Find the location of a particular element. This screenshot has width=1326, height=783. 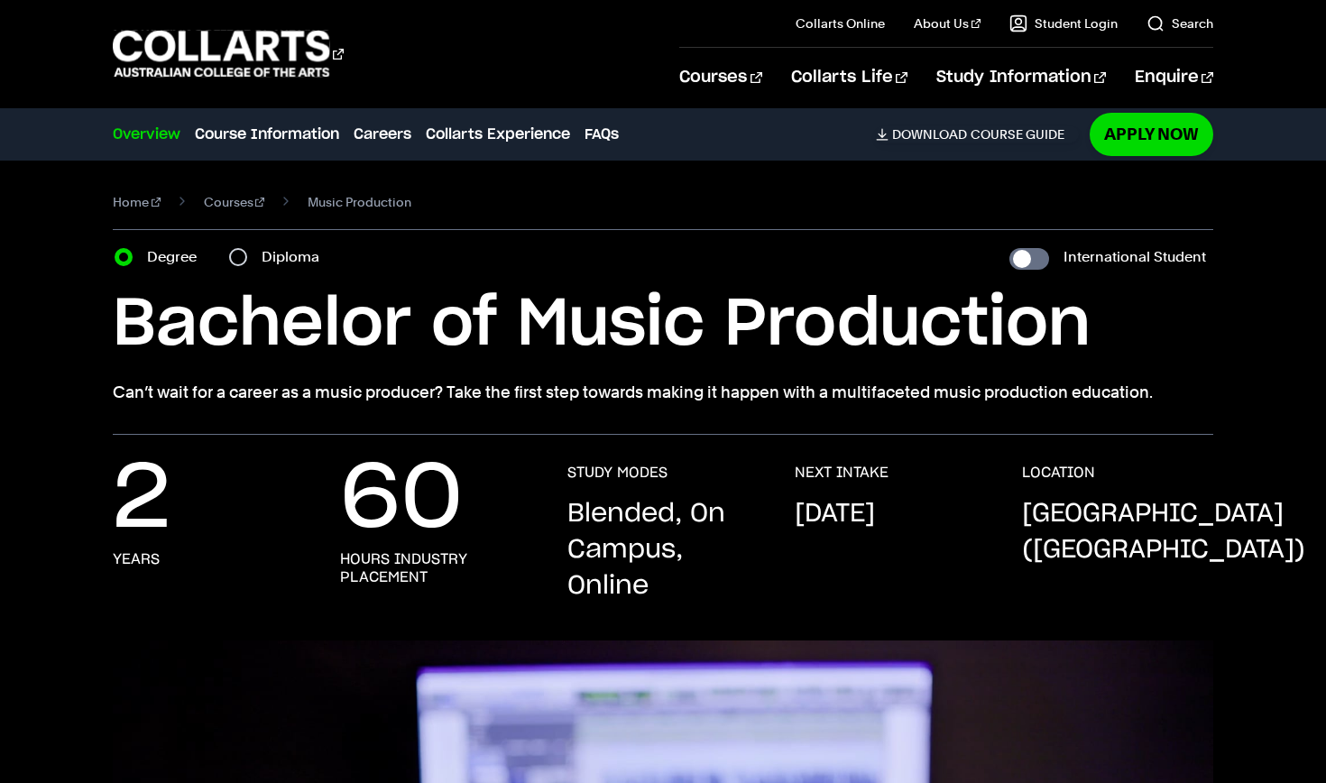

p: Can’t wait for a career as a music producer? Take the first step towards making it happen with a ... is located at coordinates (663, 392).